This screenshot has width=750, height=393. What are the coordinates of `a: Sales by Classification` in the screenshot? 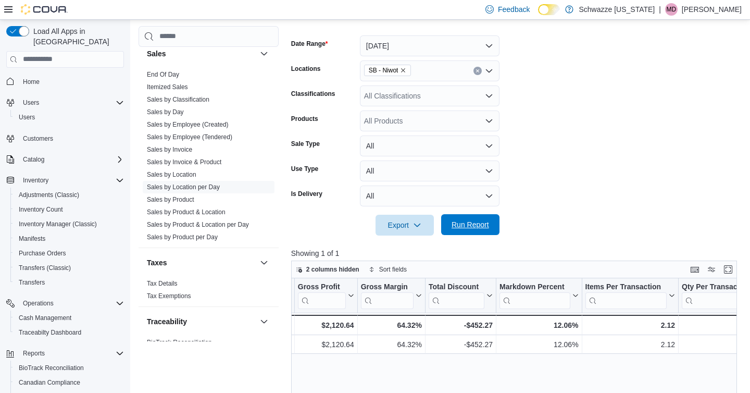 It's located at (178, 100).